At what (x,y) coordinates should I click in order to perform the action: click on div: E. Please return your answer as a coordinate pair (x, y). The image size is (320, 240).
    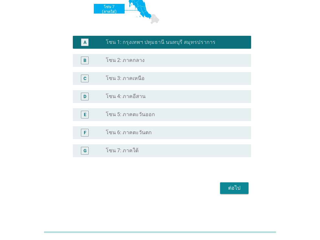
    Looking at the image, I should click on (85, 115).